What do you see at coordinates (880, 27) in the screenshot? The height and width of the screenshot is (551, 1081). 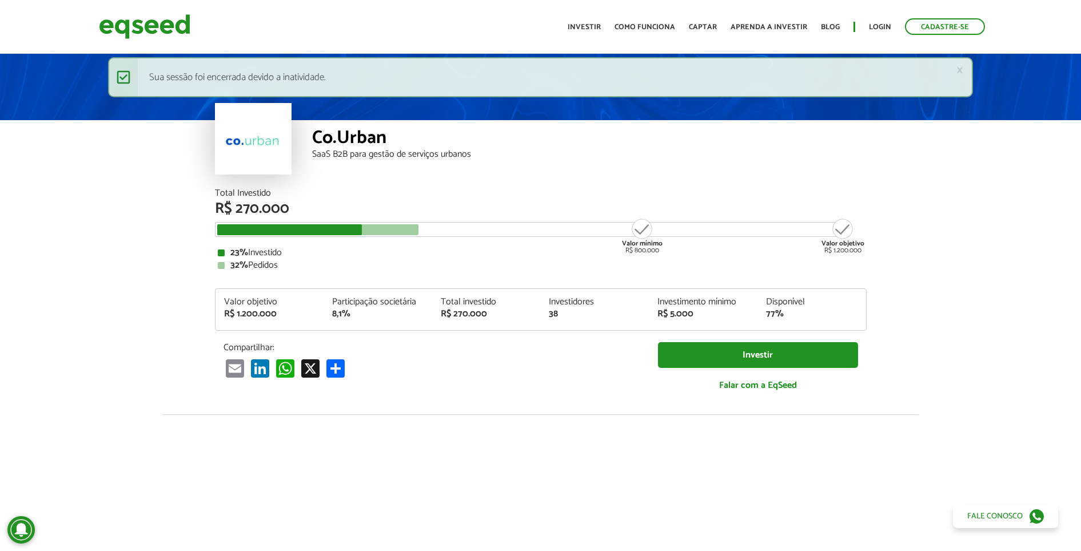 I see `a: Login` at bounding box center [880, 27].